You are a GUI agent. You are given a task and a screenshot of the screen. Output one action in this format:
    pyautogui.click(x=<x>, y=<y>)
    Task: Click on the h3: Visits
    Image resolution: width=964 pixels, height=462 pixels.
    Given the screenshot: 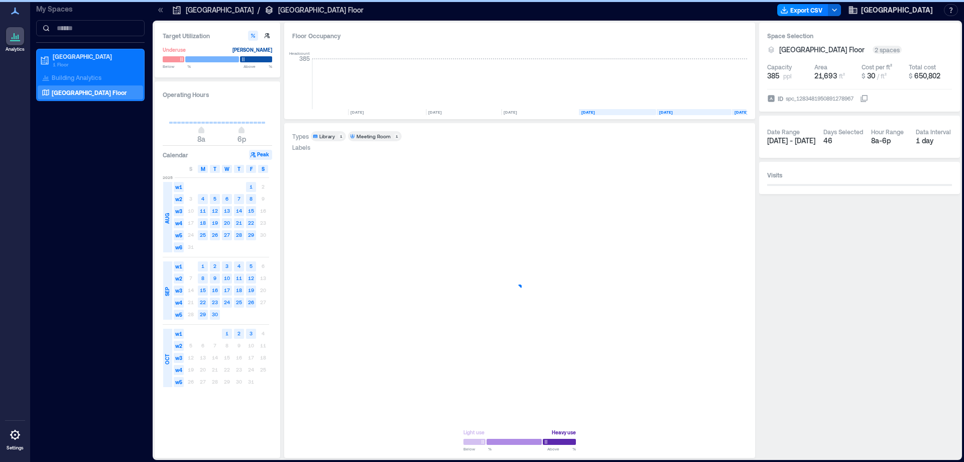 What is the action you would take?
    pyautogui.click(x=860, y=175)
    